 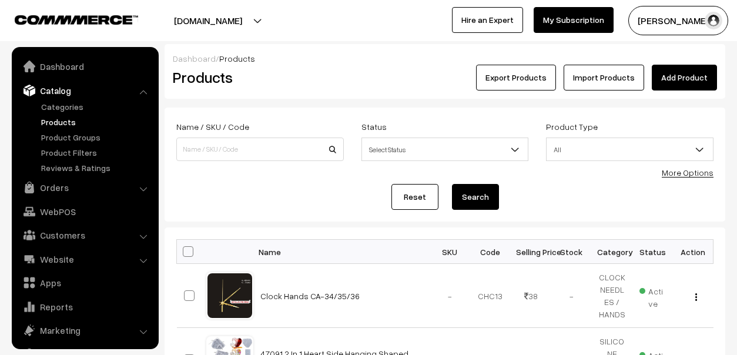 What do you see at coordinates (684, 78) in the screenshot?
I see `a: Add Product` at bounding box center [684, 78].